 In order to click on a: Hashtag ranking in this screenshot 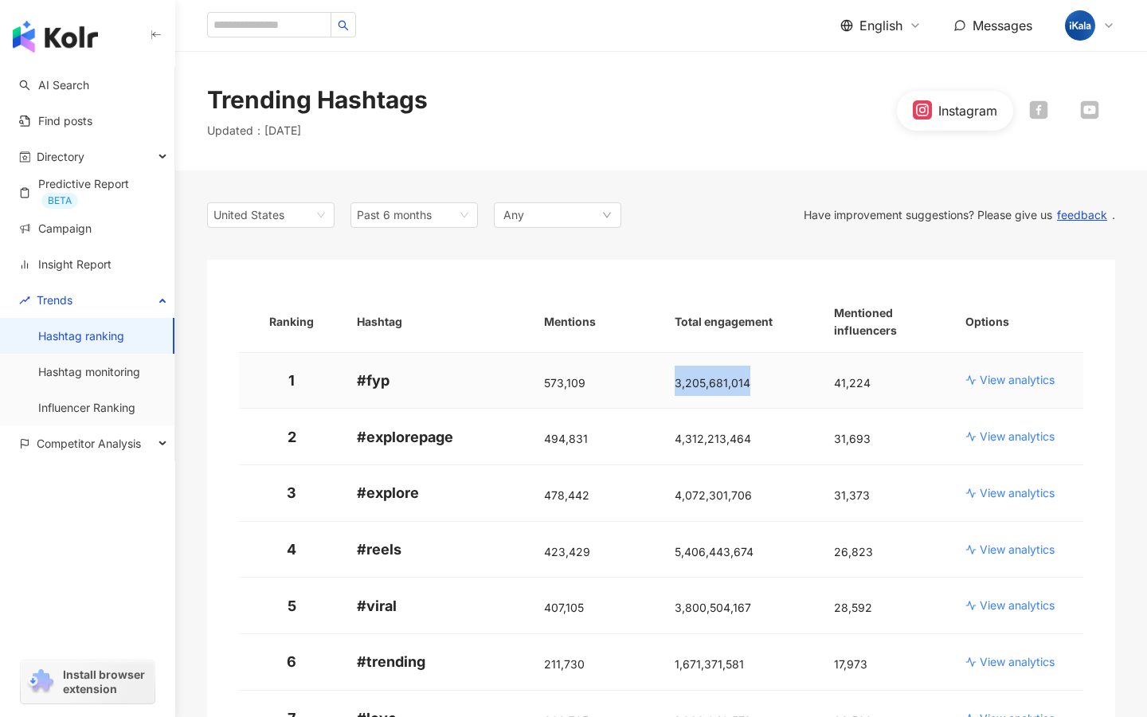, I will do `click(81, 336)`.